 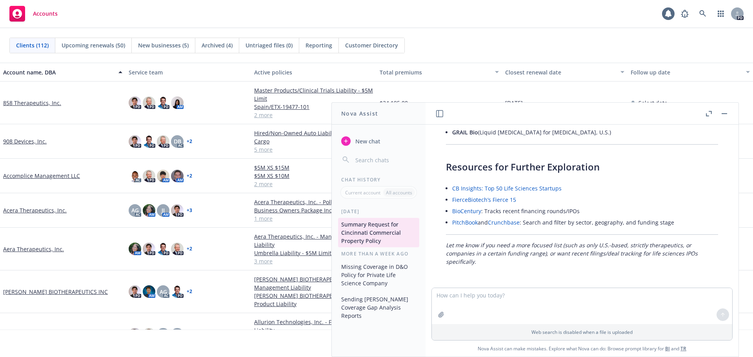 What do you see at coordinates (703, 14) in the screenshot?
I see `a: Search` at bounding box center [703, 14].